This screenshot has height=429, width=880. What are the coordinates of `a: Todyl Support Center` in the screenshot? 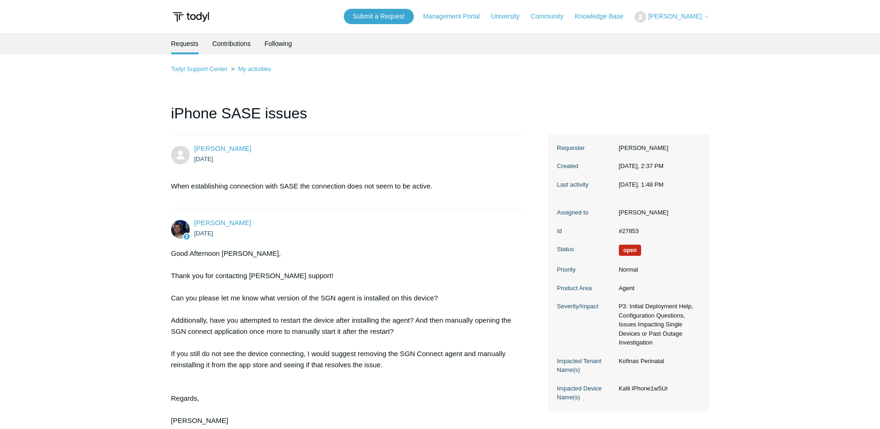 It's located at (200, 69).